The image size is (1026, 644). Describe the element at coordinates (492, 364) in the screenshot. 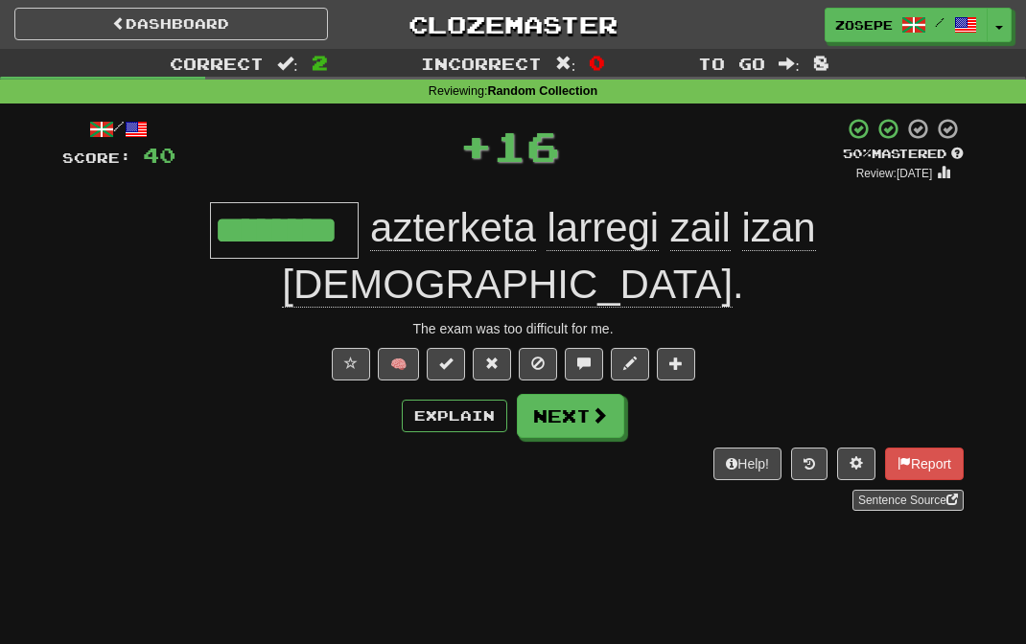

I see `button: Reset to 0% Mastered (alt+r)` at that location.